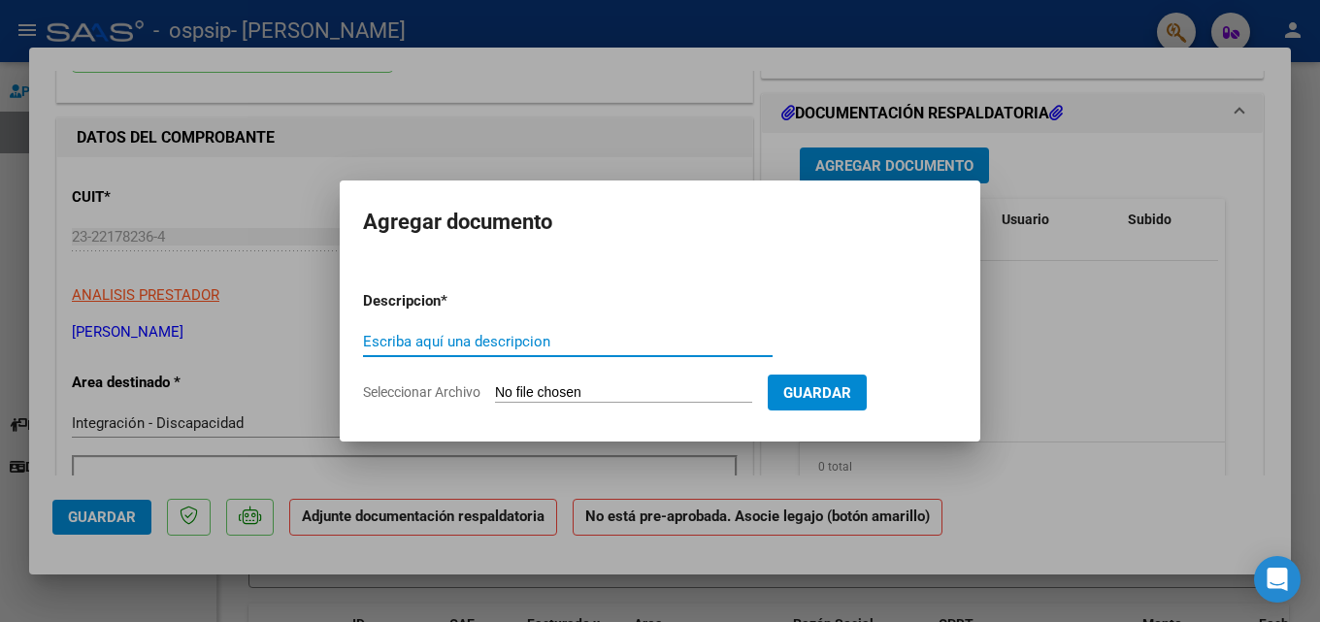 This screenshot has width=1320, height=622. I want to click on button: Guardar, so click(817, 392).